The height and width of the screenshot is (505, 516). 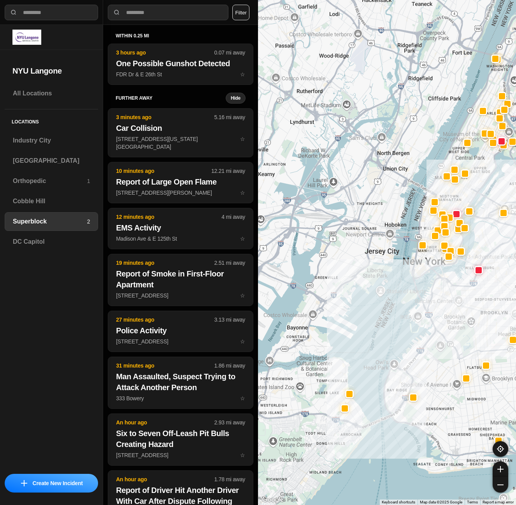 What do you see at coordinates (51, 93) in the screenshot?
I see `a: All Locations` at bounding box center [51, 93].